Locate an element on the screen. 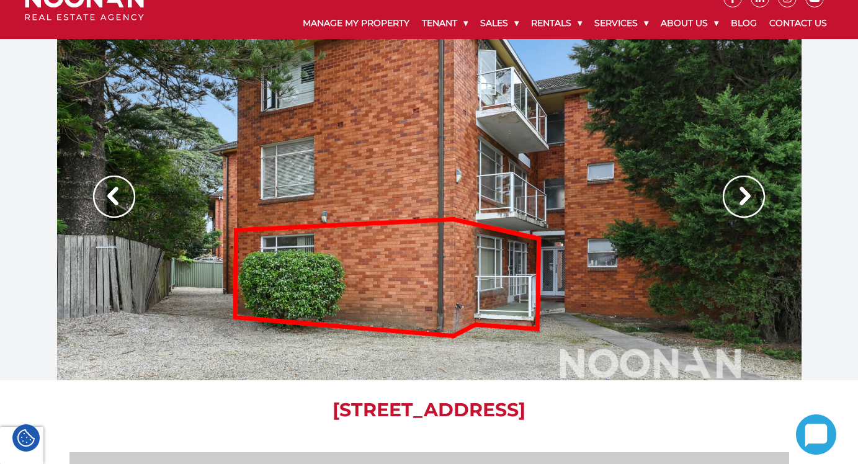  a: Blog is located at coordinates (744, 23).